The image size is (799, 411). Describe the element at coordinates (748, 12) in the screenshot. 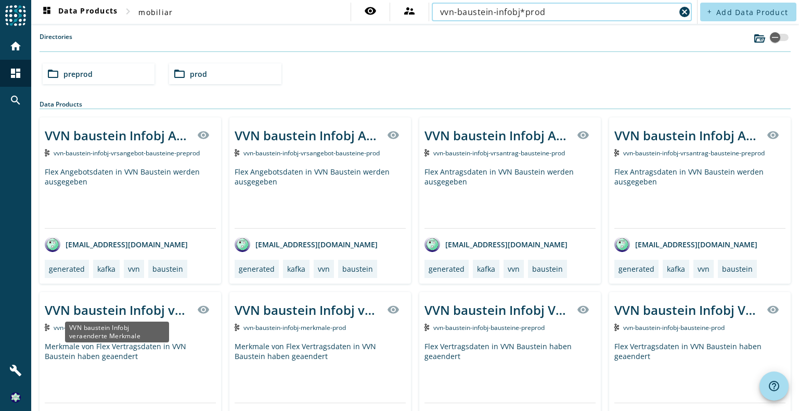

I see `button: Add Data Product` at that location.